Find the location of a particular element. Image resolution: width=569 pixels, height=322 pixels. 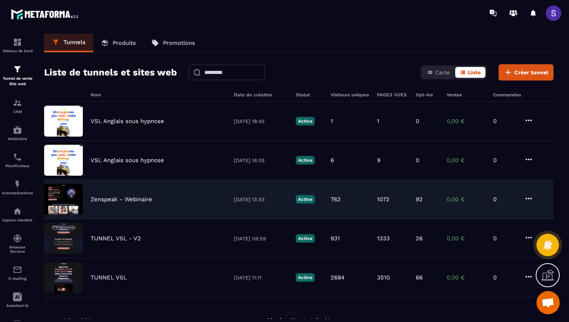

a: schedulerschedulerPlanificateur is located at coordinates (17, 160).